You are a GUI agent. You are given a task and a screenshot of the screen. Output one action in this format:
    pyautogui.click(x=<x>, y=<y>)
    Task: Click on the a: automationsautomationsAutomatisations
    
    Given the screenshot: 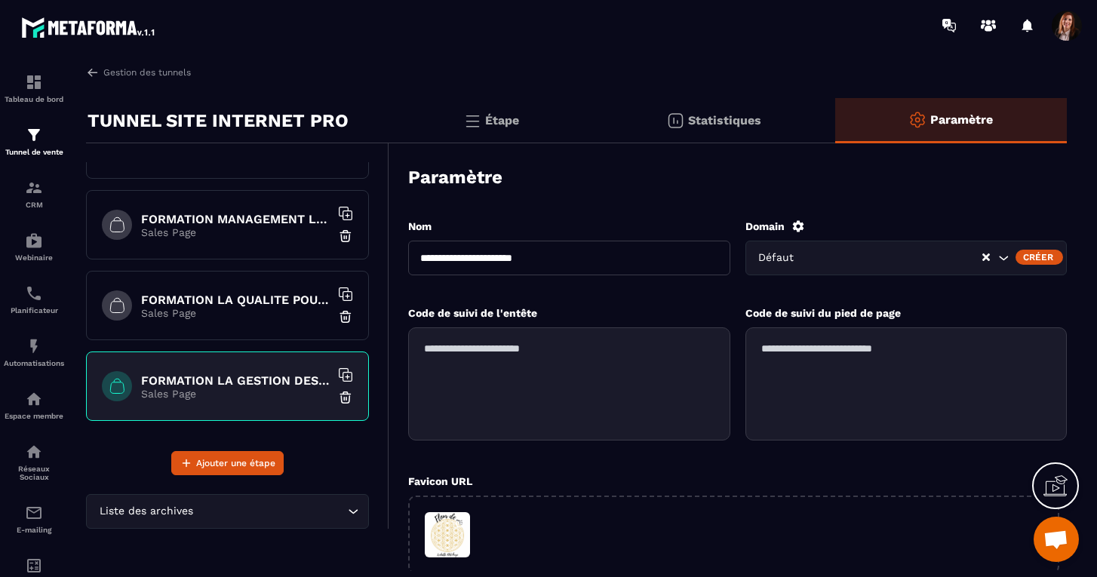 What is the action you would take?
    pyautogui.click(x=34, y=352)
    